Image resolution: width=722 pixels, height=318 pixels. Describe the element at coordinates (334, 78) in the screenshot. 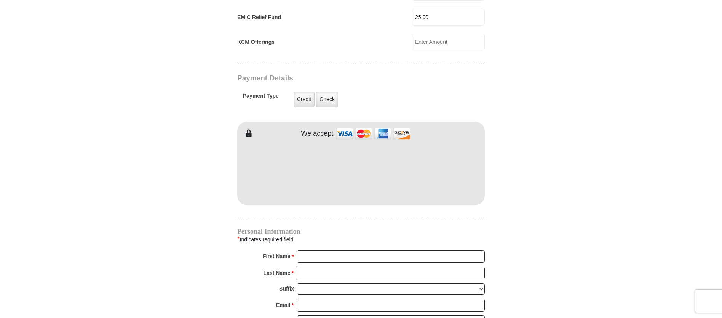

I see `h3: Payment Details` at that location.